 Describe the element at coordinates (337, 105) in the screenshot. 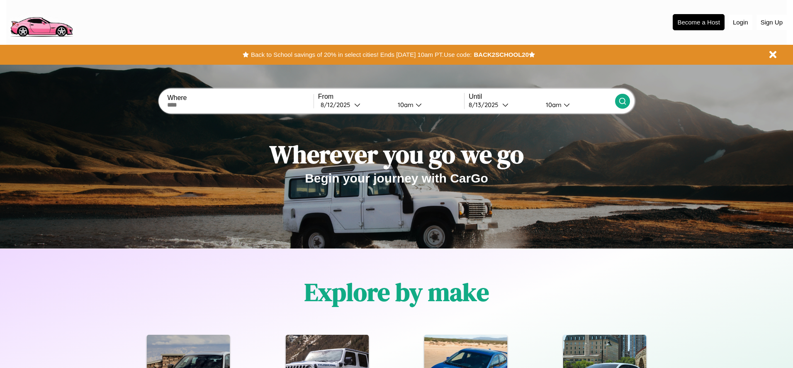

I see `div: 8 / 12 / 2025` at that location.